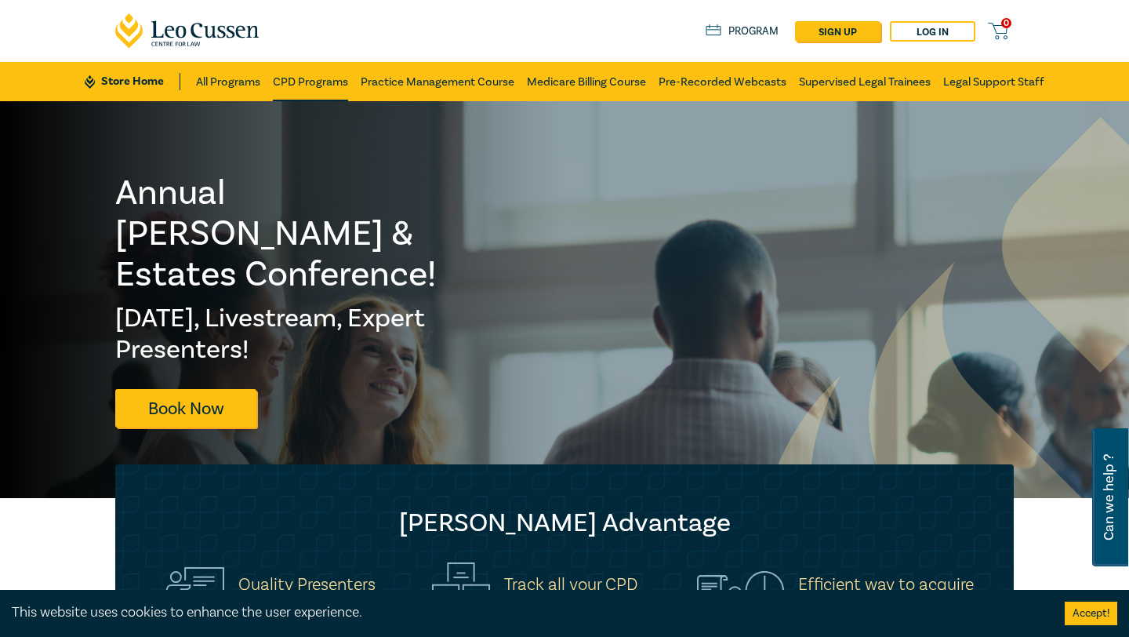  Describe the element at coordinates (865, 82) in the screenshot. I see `a: Supervised Legal Trainees` at that location.